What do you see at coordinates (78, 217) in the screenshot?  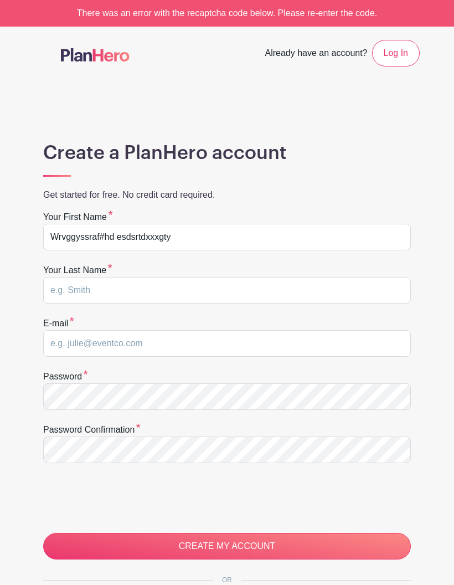 I see `label: Your first name` at bounding box center [78, 217].